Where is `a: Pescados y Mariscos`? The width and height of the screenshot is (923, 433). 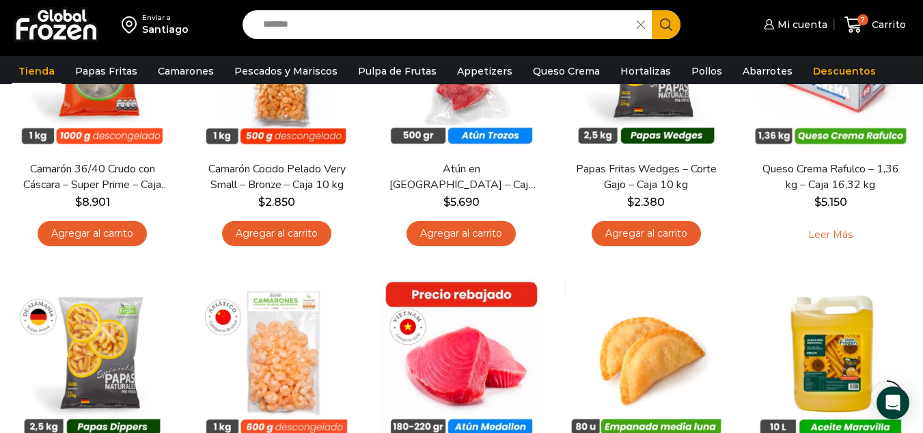 a: Pescados y Mariscos is located at coordinates (286, 71).